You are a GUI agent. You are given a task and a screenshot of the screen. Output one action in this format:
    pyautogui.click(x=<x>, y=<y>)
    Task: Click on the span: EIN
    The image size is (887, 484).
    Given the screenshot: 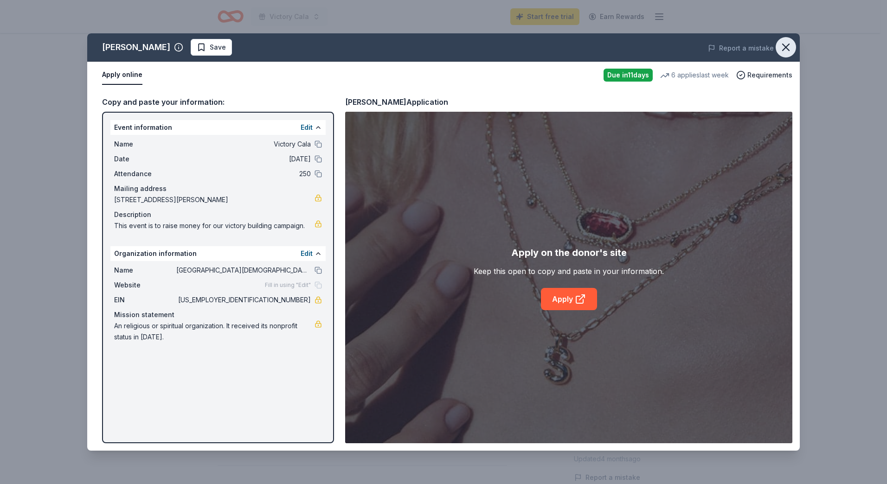 What is the action you would take?
    pyautogui.click(x=145, y=300)
    